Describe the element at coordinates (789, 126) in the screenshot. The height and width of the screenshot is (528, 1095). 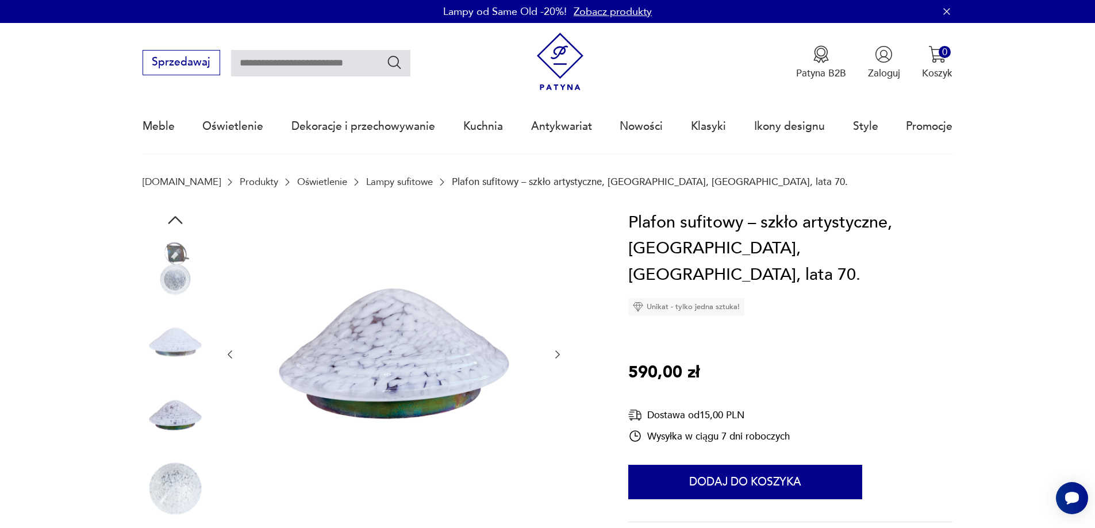
I see `a: Ikony designu` at that location.